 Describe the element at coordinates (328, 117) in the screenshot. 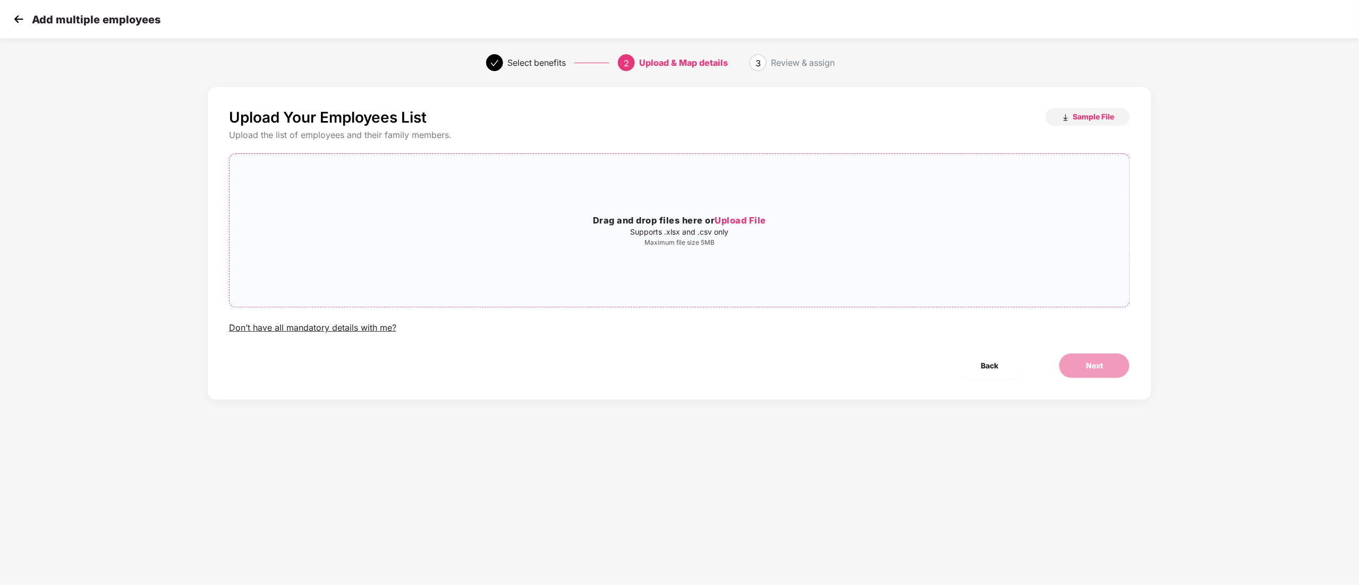

I see `p: Upload Your Employees List` at that location.